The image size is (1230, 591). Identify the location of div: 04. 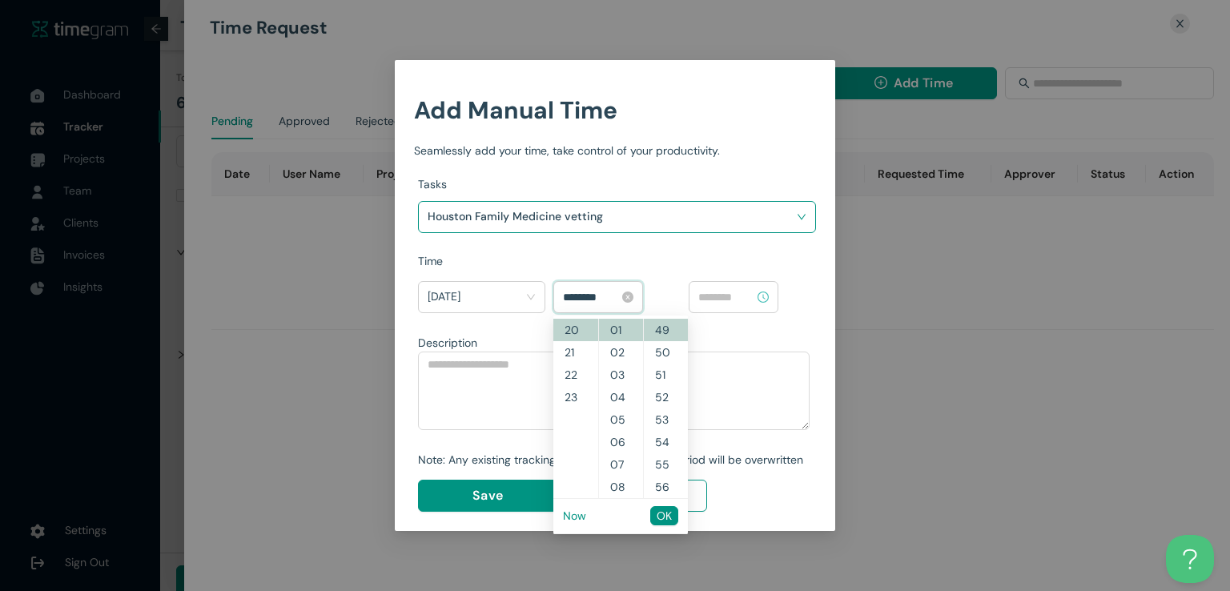
(621, 397).